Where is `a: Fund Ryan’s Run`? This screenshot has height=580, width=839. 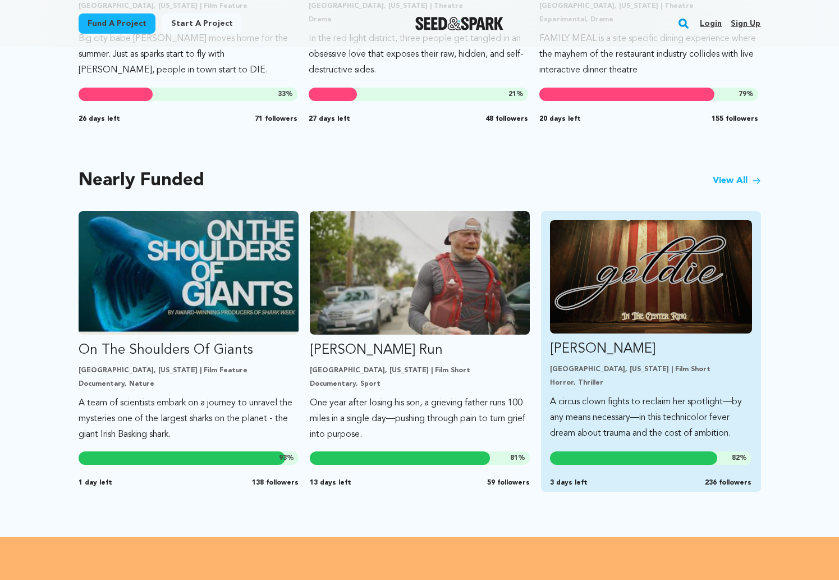
a: Fund Ryan’s Run is located at coordinates (420, 327).